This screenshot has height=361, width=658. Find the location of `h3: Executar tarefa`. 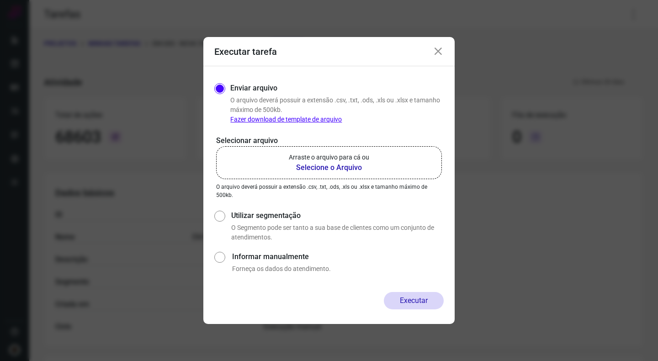

h3: Executar tarefa is located at coordinates (245, 52).